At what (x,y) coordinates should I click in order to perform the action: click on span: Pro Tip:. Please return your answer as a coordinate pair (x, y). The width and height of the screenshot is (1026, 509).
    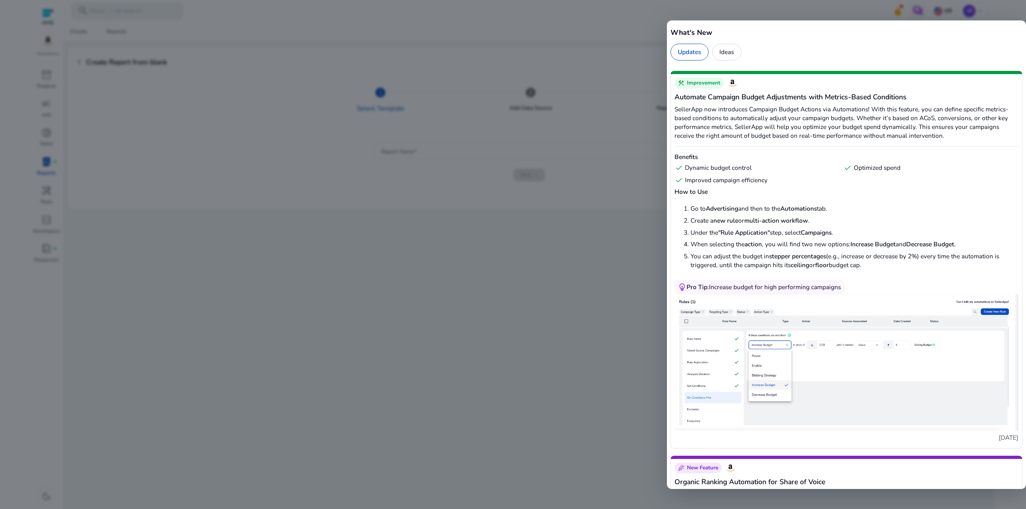
    Looking at the image, I should click on (698, 287).